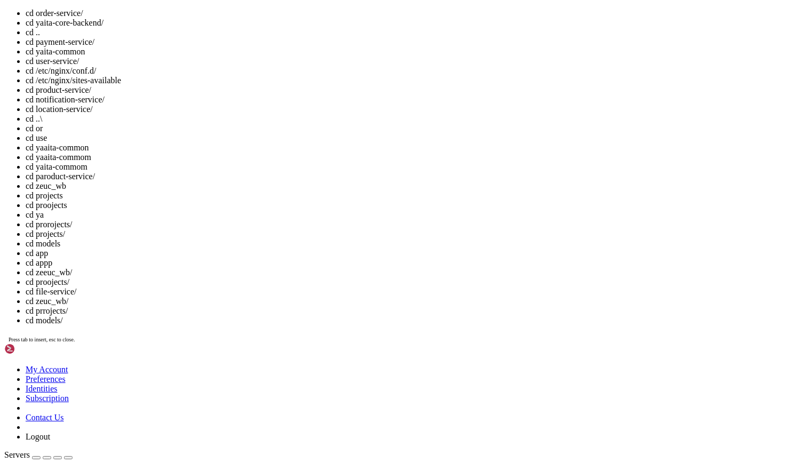 This screenshot has width=802, height=463. I want to click on li: cd proojects, so click(411, 205).